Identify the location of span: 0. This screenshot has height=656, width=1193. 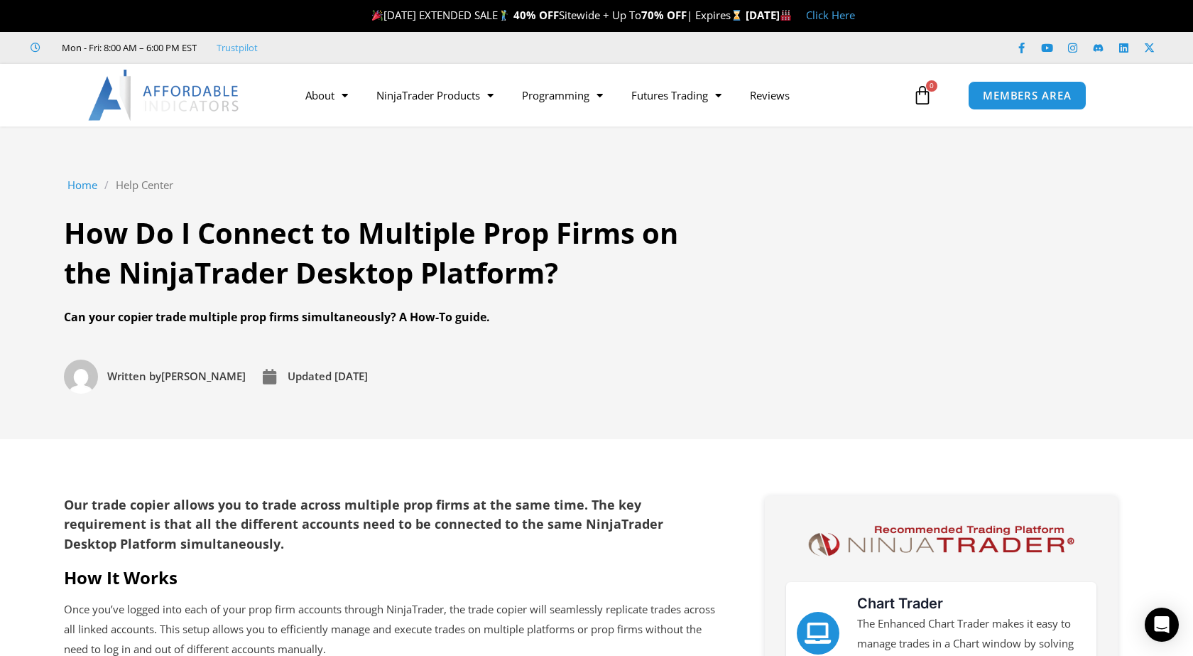
(932, 86).